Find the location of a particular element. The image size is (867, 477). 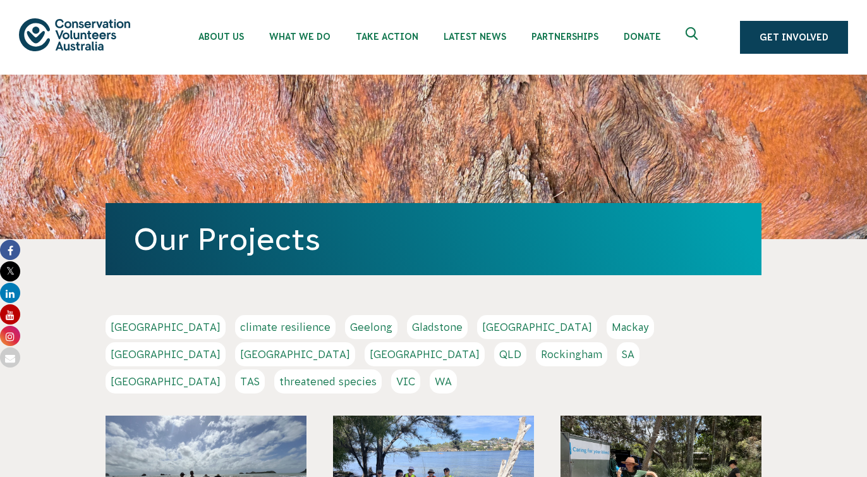

a: WA is located at coordinates (443, 381).